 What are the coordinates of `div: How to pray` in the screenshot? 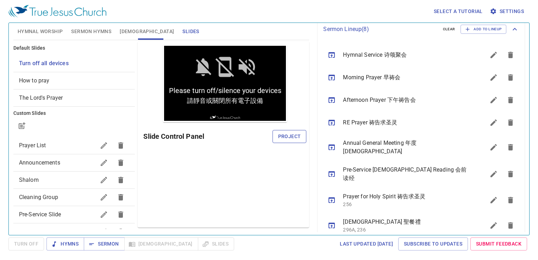 It's located at (74, 81).